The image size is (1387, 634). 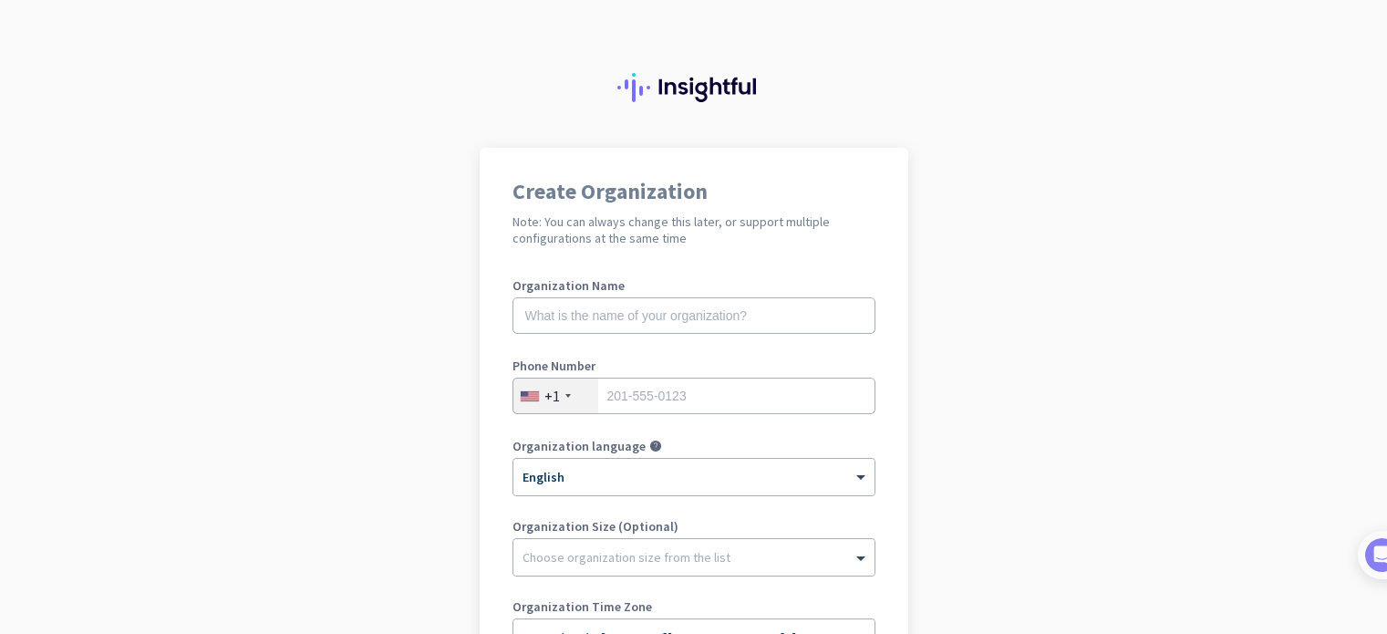 I want to click on label: Organization language, so click(x=579, y=446).